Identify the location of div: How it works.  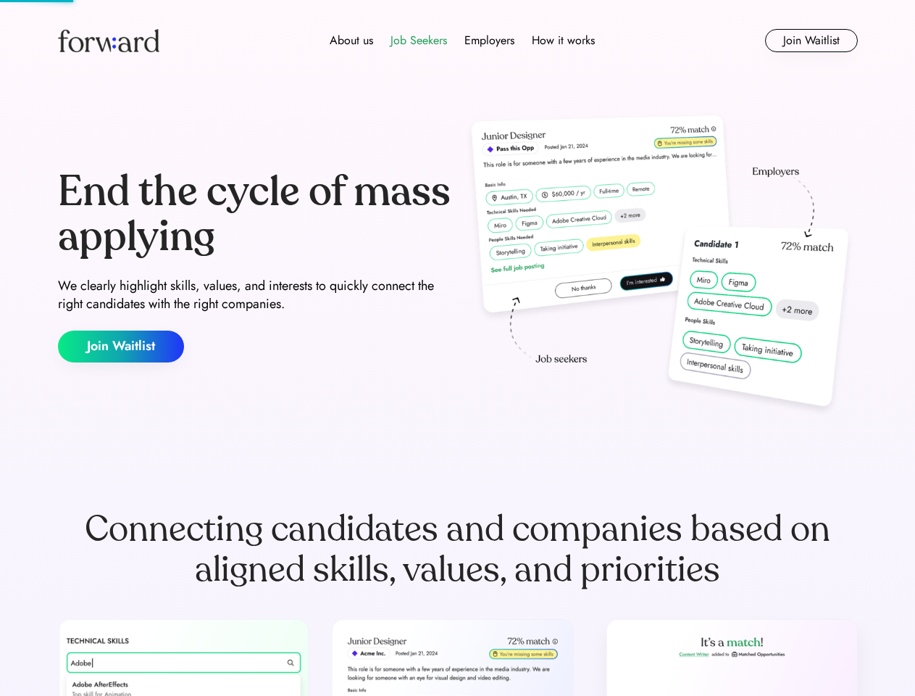
(563, 41).